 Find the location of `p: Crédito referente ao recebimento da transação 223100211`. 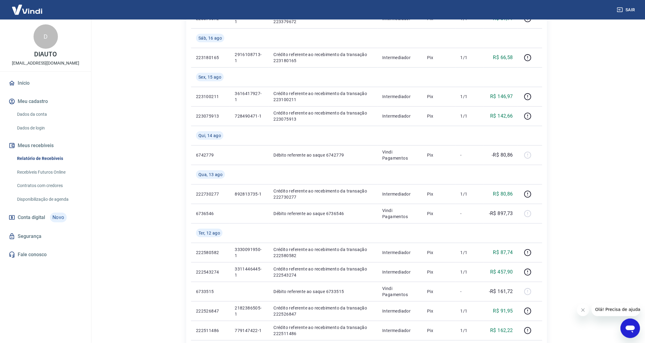

p: Crédito referente ao recebimento da transação 223100211 is located at coordinates (323, 97).